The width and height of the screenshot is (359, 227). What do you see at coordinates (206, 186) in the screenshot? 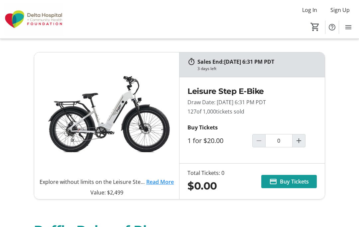
I see `div: $0.00` at bounding box center [206, 186].